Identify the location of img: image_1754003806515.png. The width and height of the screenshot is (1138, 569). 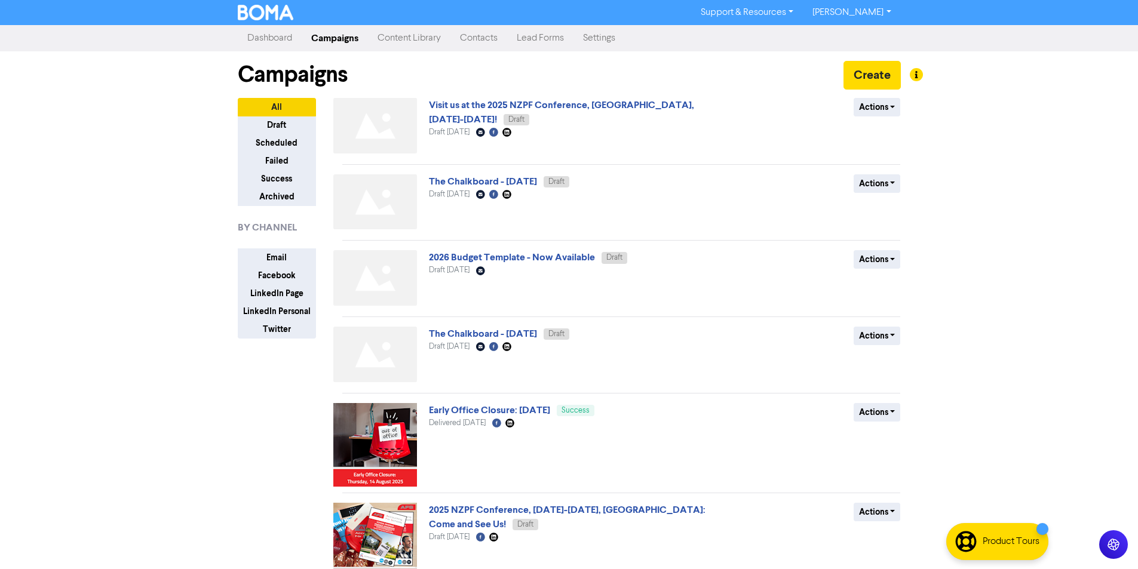
(375, 445).